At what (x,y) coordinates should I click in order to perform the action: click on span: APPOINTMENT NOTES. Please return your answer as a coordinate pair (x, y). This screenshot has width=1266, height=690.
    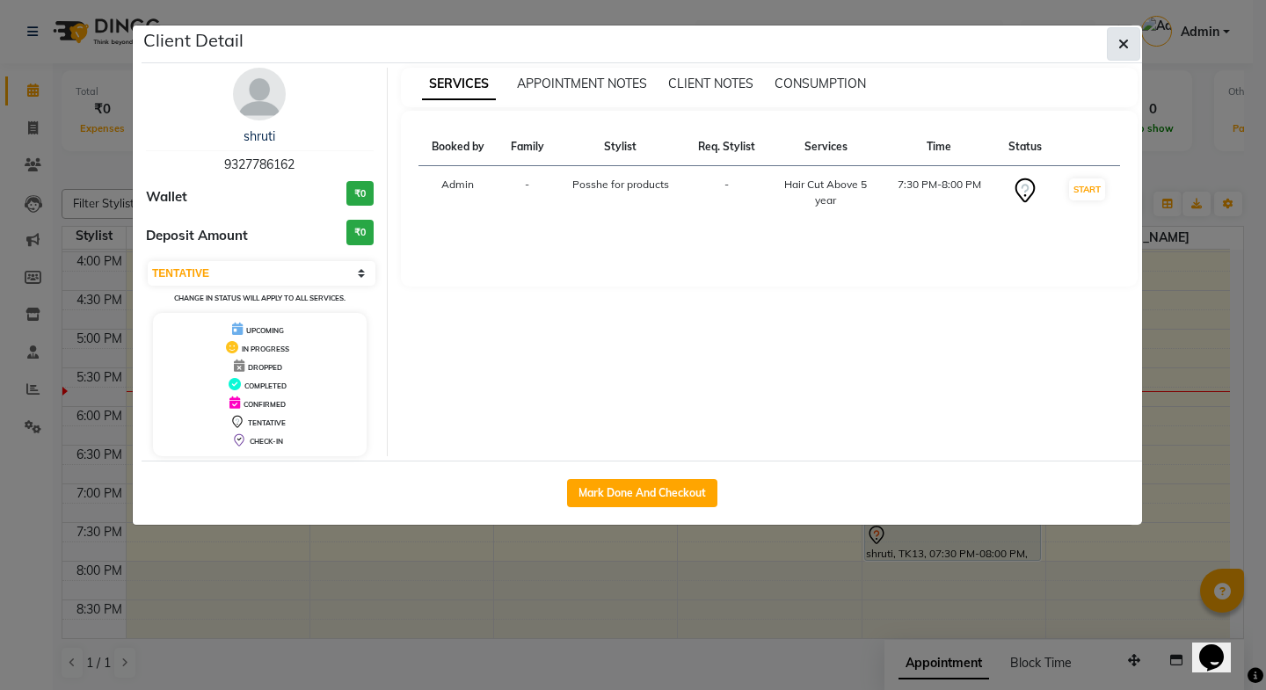
    Looking at the image, I should click on (582, 83).